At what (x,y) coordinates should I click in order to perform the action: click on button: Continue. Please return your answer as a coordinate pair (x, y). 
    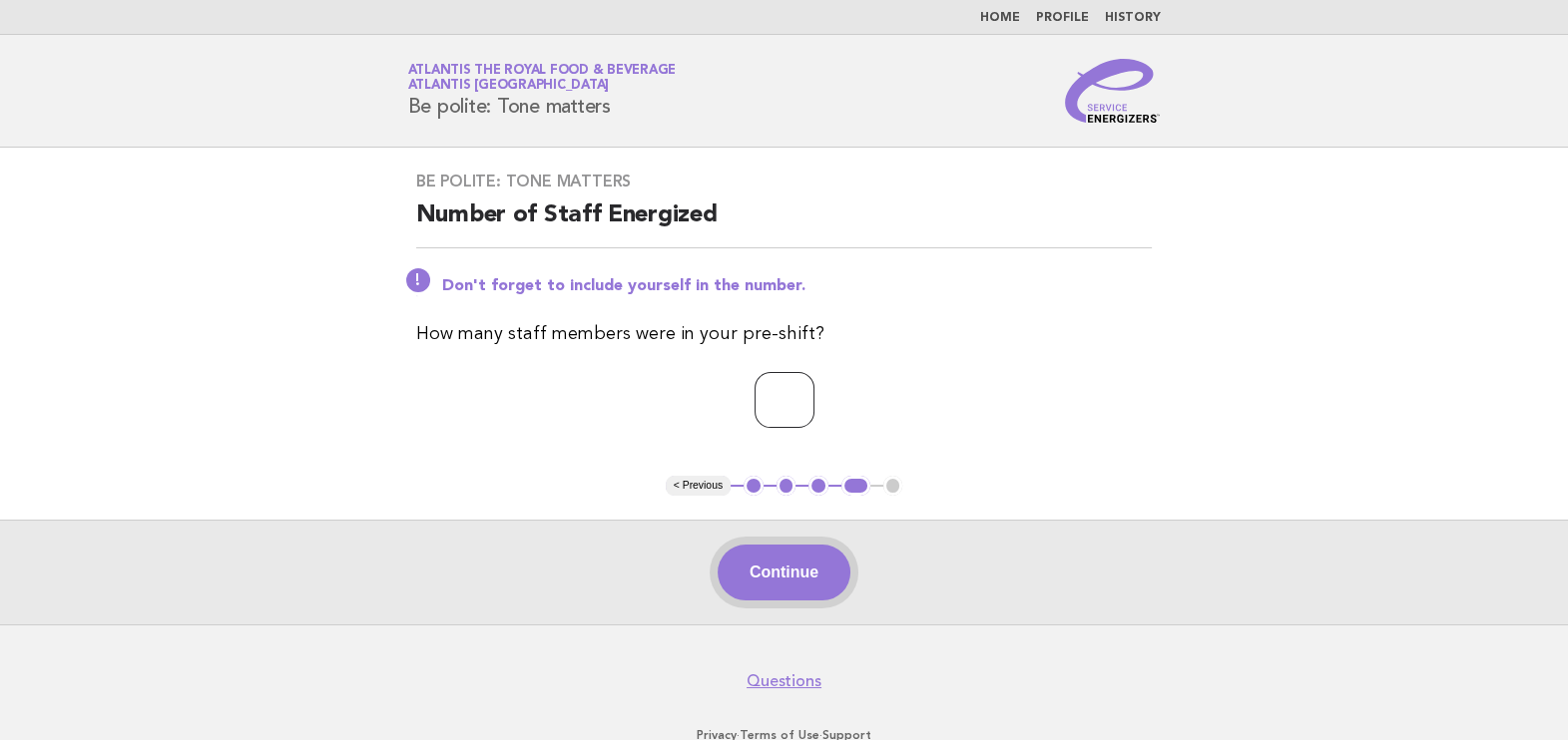
    Looking at the image, I should click on (783, 573).